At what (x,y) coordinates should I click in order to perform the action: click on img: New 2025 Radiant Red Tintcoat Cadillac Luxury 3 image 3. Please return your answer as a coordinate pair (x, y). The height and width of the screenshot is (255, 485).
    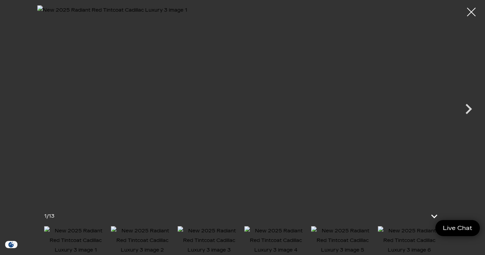
    Looking at the image, I should click on (209, 240).